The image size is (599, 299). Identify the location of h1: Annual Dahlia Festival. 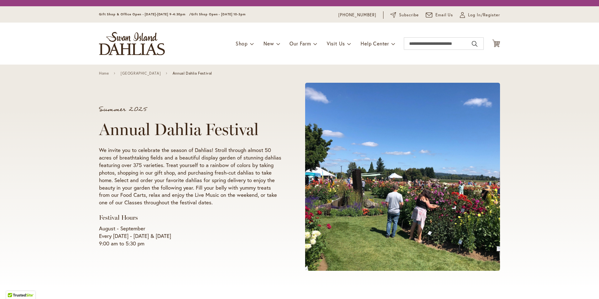
(190, 129).